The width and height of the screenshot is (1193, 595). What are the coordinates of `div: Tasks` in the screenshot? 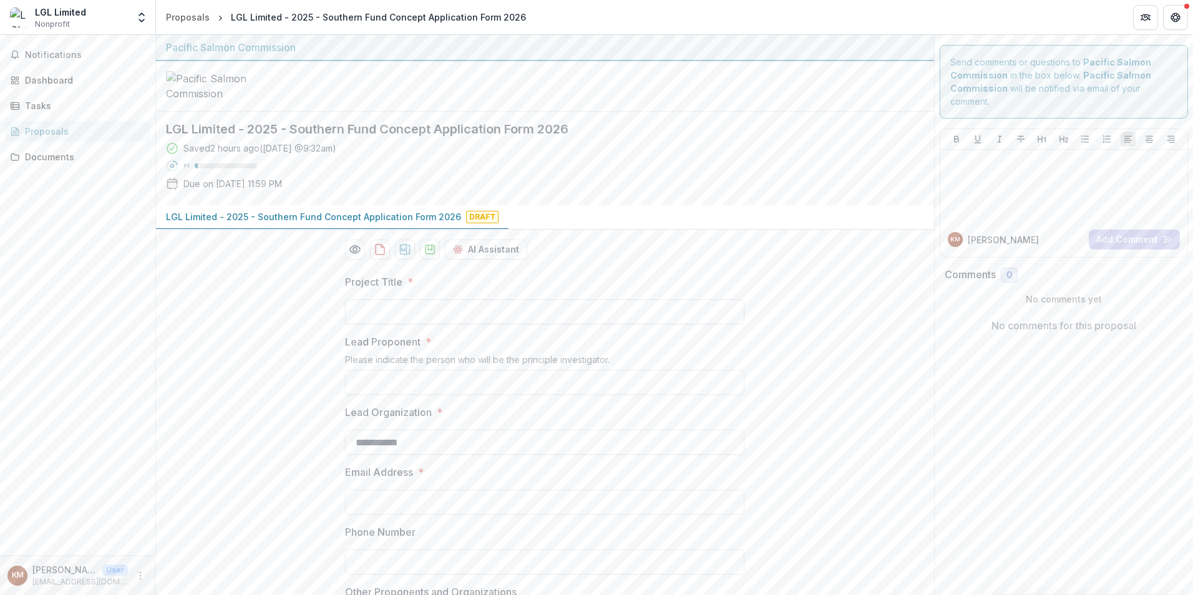 It's located at (82, 105).